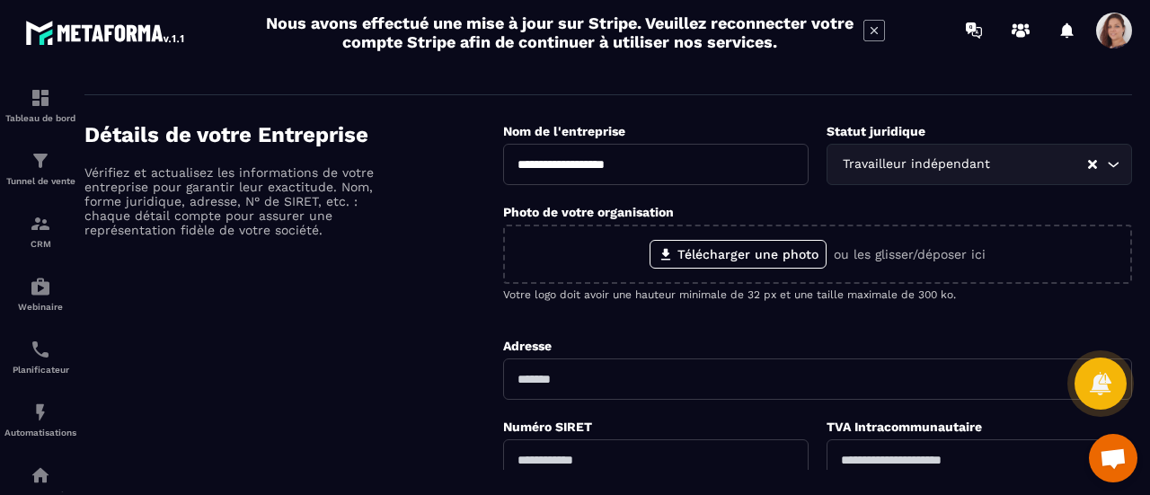  What do you see at coordinates (876, 131) in the screenshot?
I see `label: Statut juridique` at bounding box center [876, 131].